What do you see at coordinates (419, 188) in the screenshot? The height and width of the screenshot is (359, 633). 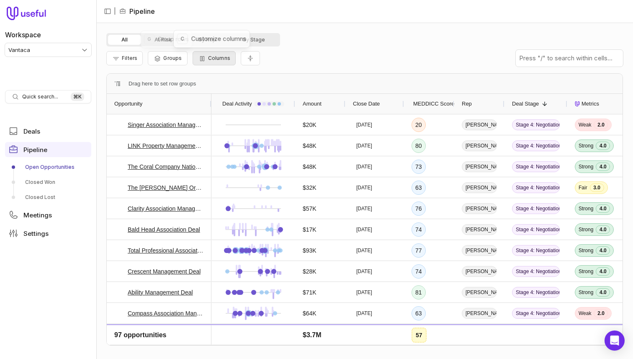 I see `div: 63` at bounding box center [419, 188].